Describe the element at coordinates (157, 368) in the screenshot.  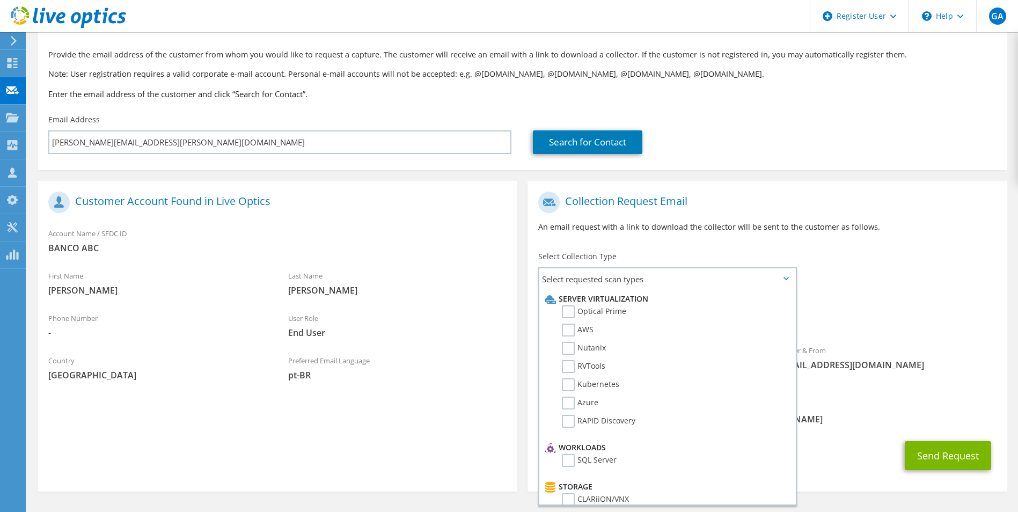
I see `div: Country` at that location.